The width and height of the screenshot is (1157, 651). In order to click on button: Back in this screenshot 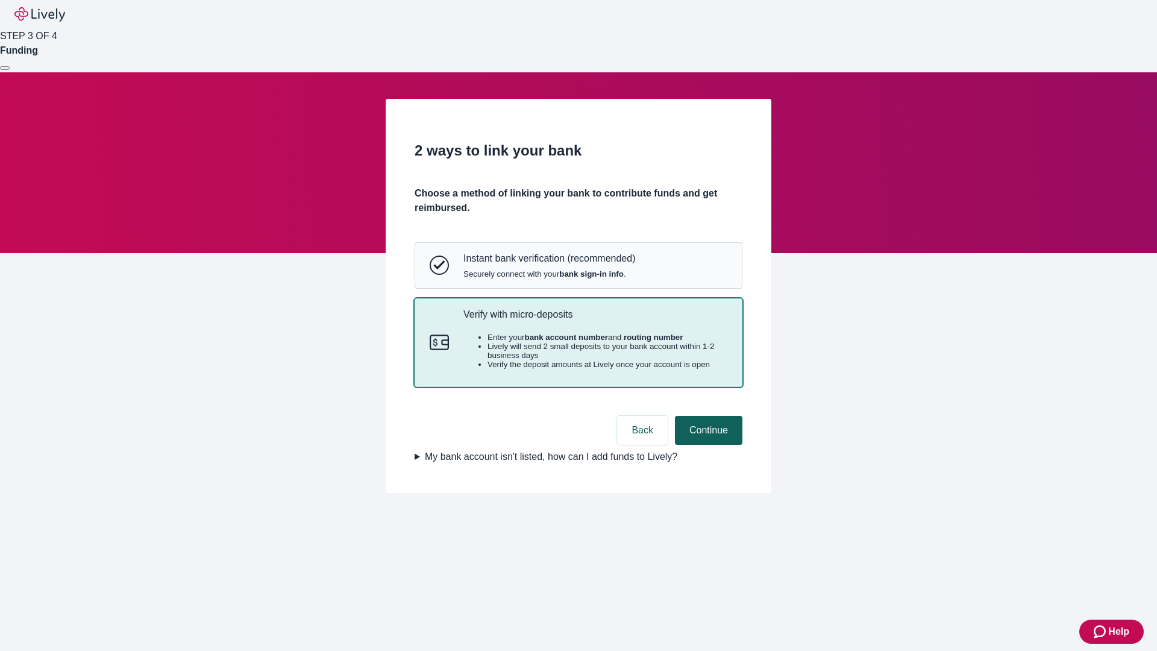, I will do `click(642, 430)`.